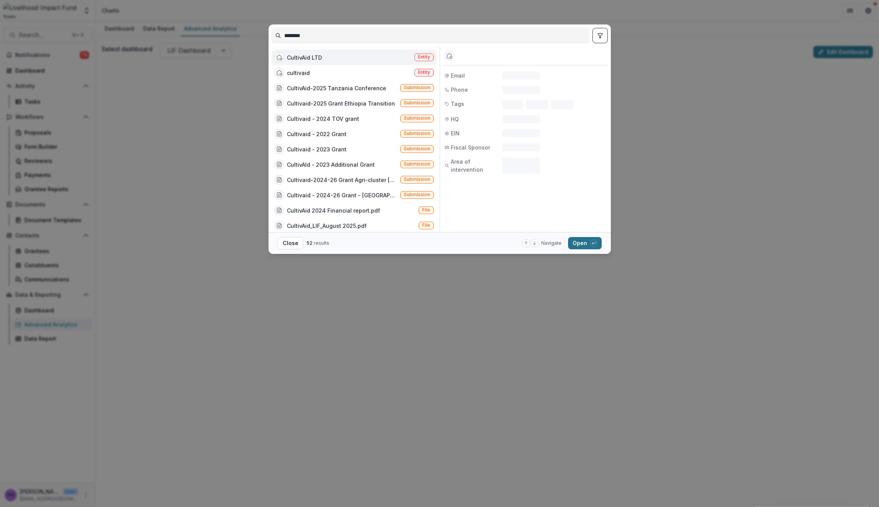 This screenshot has height=507, width=879. Describe the element at coordinates (455, 133) in the screenshot. I see `span: EIN` at that location.